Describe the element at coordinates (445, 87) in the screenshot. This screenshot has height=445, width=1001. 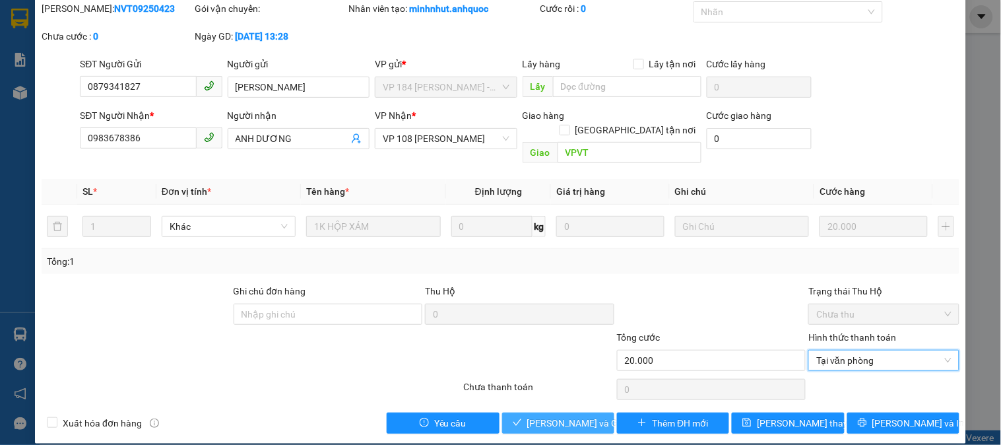
I see `span: VP 184 Nguyễn Văn Trỗi - HCM` at that location.